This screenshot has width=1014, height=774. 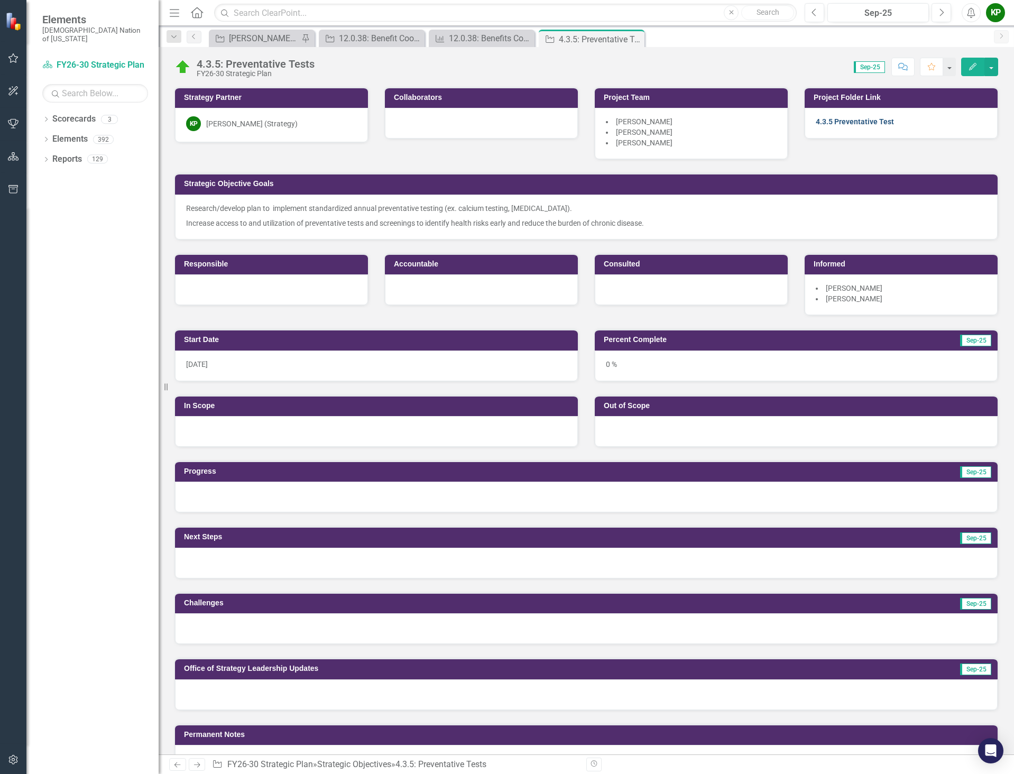 I want to click on p: Increase access to and utilization of preventative tests and screenings to identify health risks ..., so click(x=586, y=222).